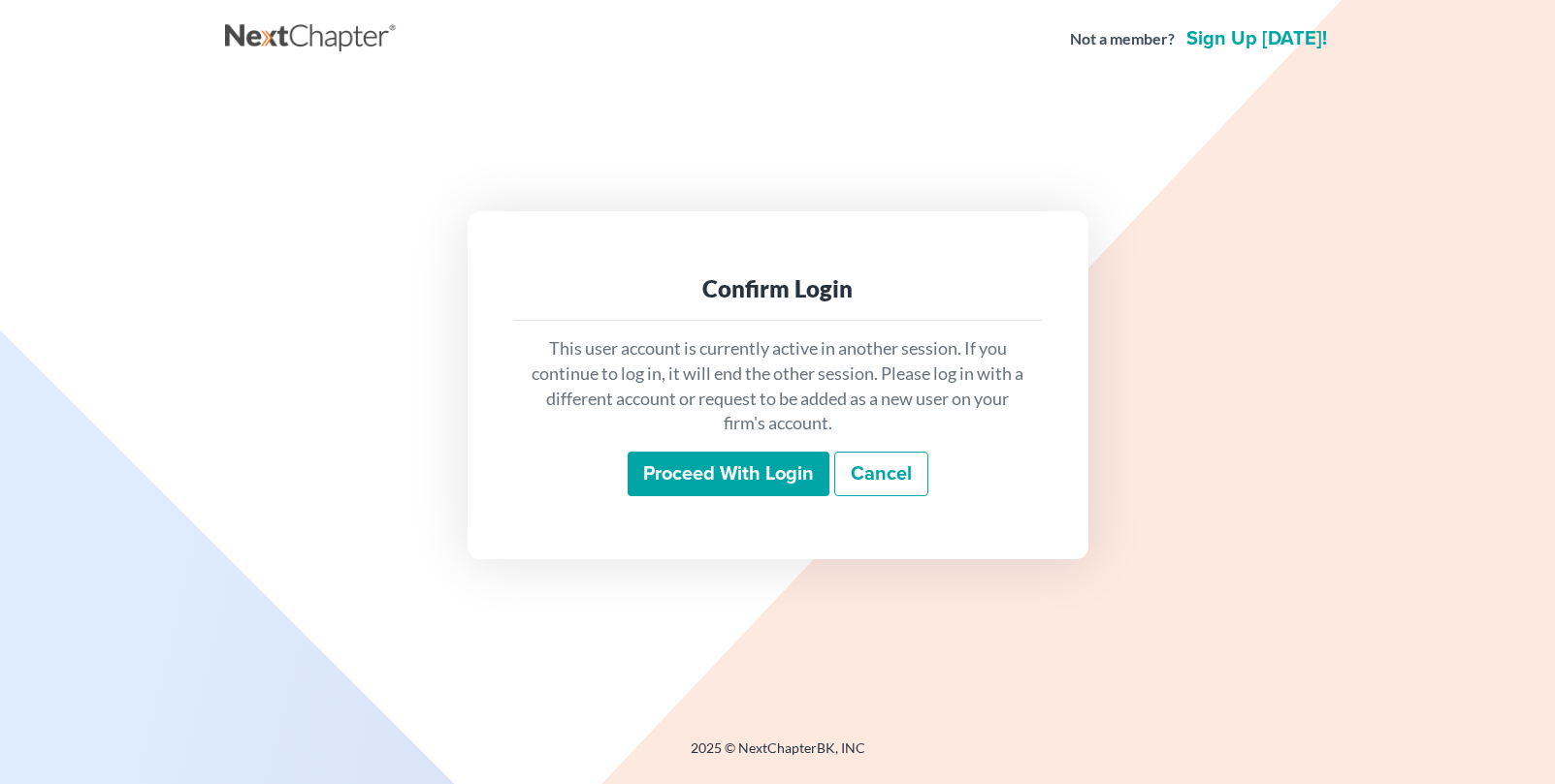 This screenshot has width=1555, height=784. Describe the element at coordinates (778, 756) in the screenshot. I see `div: 2025 © NextChapterBK, INC` at that location.